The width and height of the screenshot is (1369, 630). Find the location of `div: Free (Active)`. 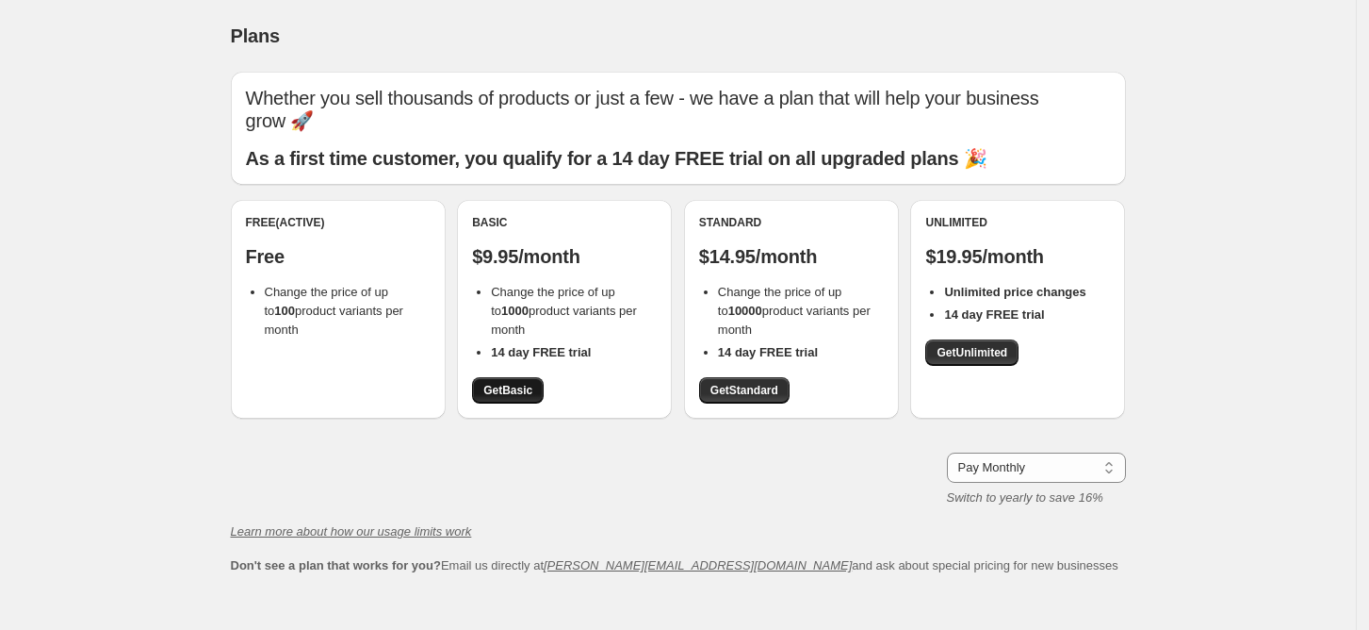

div: Free (Active) is located at coordinates (338, 222).